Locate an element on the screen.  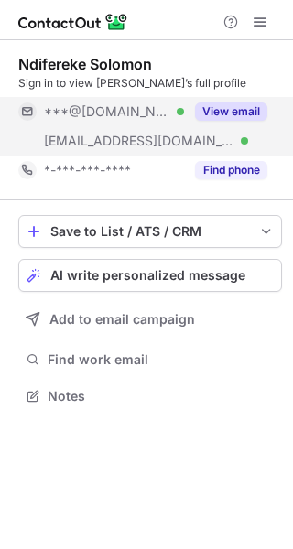
img: ContactOut v5.3.10 is located at coordinates (73, 22).